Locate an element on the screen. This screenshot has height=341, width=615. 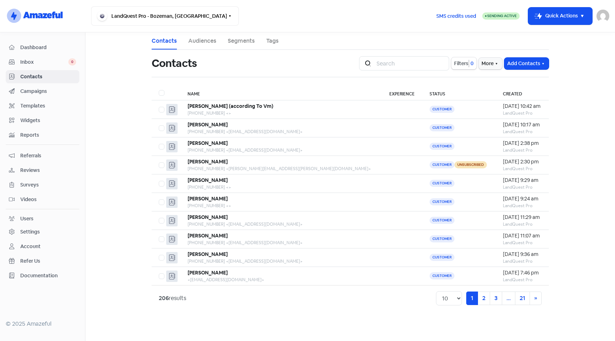
a: Tags is located at coordinates (272, 41).